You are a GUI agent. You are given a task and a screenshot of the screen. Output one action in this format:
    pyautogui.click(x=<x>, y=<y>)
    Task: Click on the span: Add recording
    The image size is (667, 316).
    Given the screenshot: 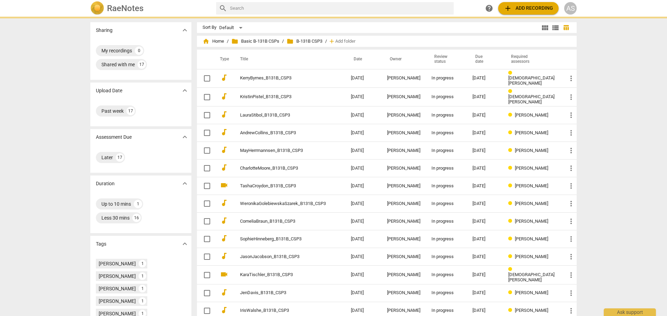 What is the action you would take?
    pyautogui.click(x=528, y=8)
    